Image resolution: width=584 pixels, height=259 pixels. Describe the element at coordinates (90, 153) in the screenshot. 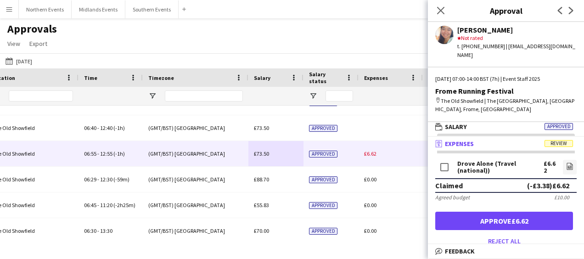

I see `span: 06:55` at that location.